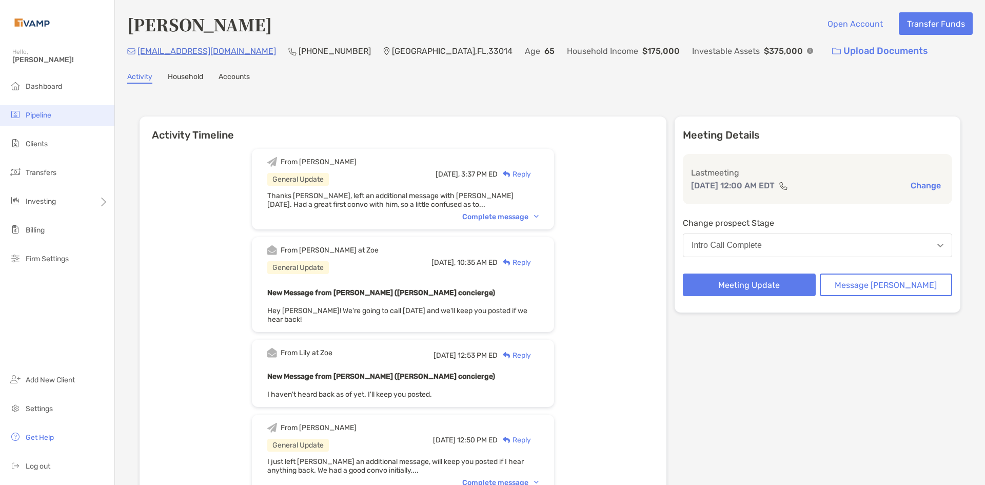 The image size is (985, 485). I want to click on img: transfers icon, so click(15, 172).